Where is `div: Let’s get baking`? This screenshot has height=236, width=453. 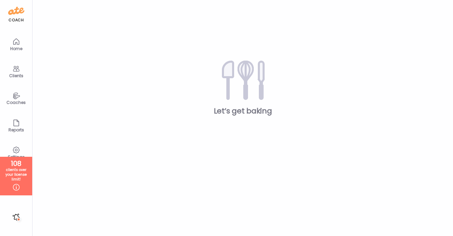
div: Let’s get baking is located at coordinates (242, 111).